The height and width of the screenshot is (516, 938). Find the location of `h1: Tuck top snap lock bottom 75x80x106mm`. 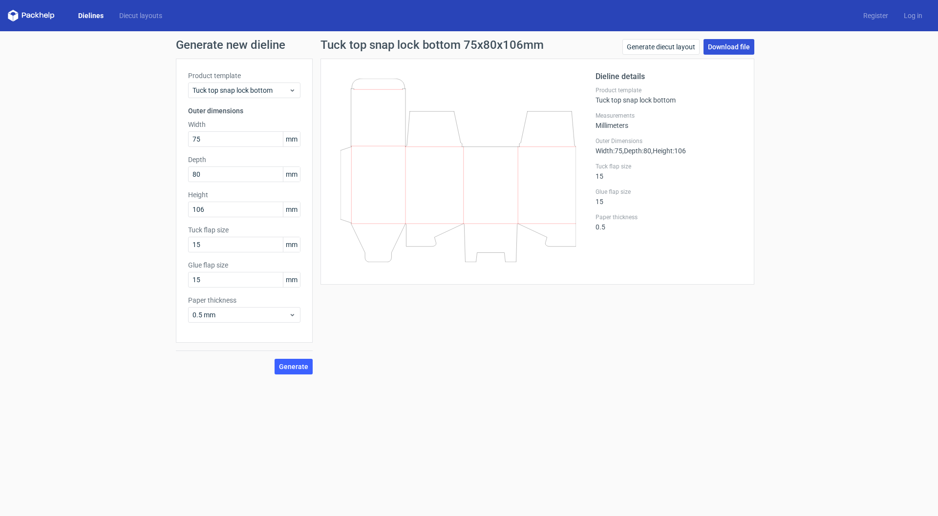

h1: Tuck top snap lock bottom 75x80x106mm is located at coordinates (432, 45).